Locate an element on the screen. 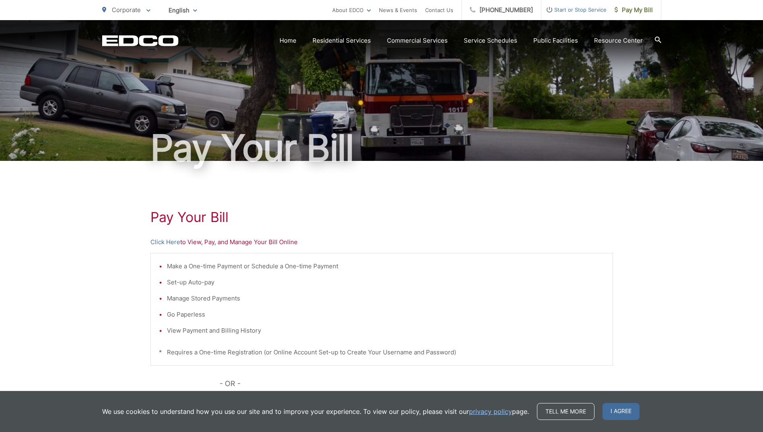 This screenshot has height=432, width=763. a: About EDCO is located at coordinates (352, 10).